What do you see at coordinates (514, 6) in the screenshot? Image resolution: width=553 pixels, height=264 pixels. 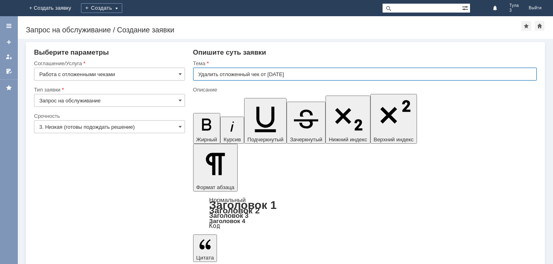 I see `span: Тула` at bounding box center [514, 6].